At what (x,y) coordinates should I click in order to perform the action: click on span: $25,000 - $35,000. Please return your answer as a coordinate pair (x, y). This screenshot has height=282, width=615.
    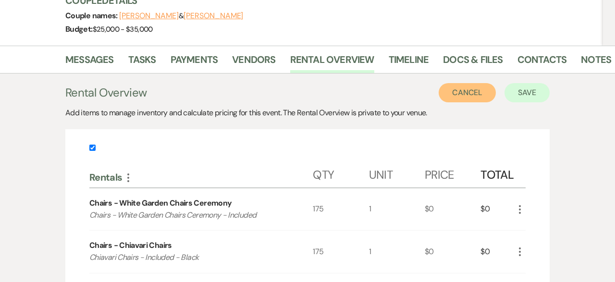
    Looking at the image, I should click on (123, 29).